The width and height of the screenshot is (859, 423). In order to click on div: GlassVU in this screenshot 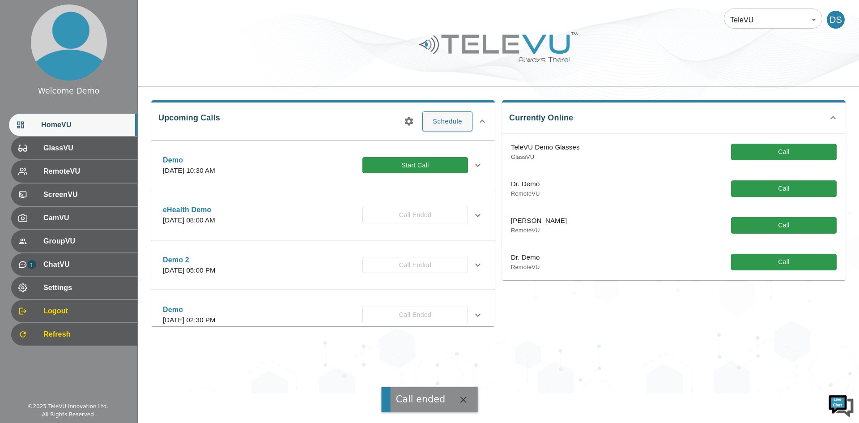, I will do `click(74, 148)`.